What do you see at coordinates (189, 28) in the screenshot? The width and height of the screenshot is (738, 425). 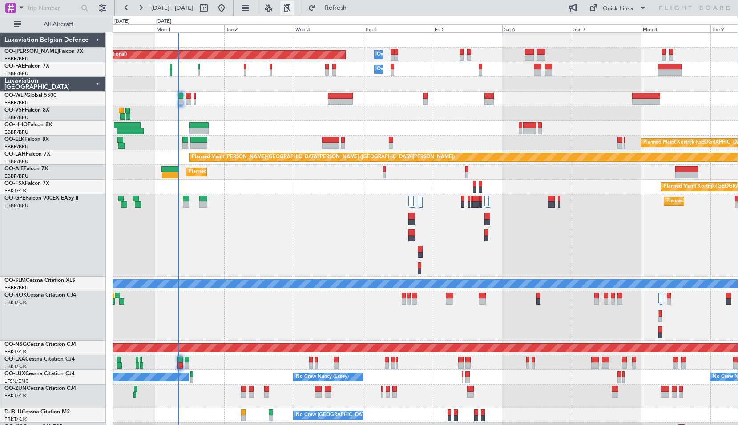 I see `div: Mon 1` at bounding box center [189, 28].